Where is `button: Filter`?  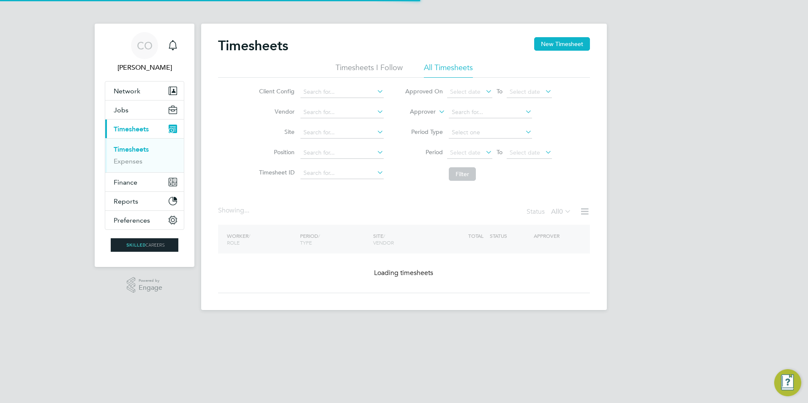
button: Filter is located at coordinates (462, 174).